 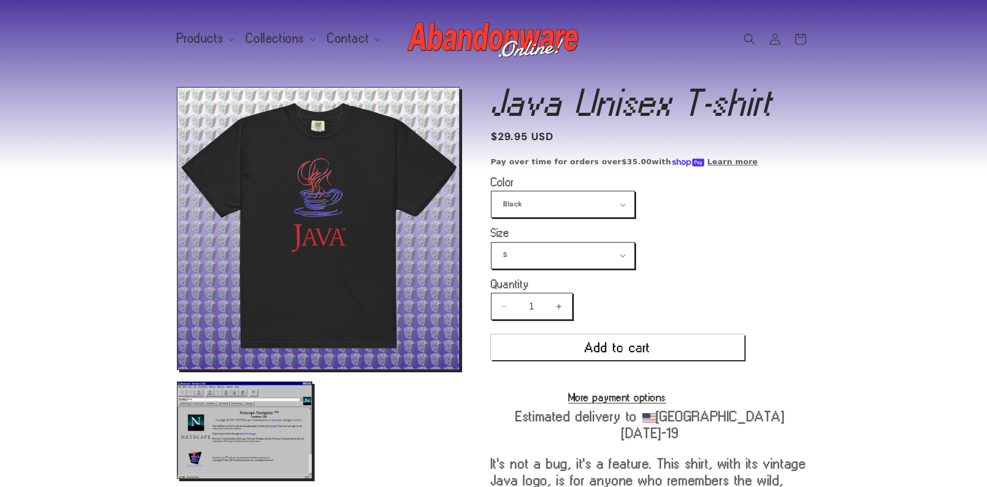 I want to click on label: Quantity, so click(x=618, y=284).